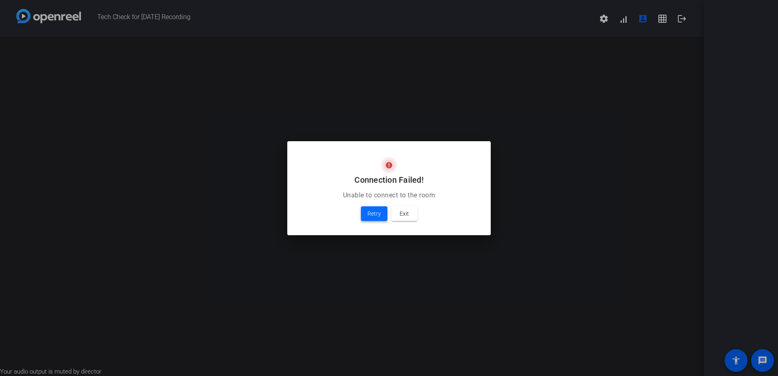 The width and height of the screenshot is (778, 376). I want to click on p: Unable to connect to the room, so click(389, 195).